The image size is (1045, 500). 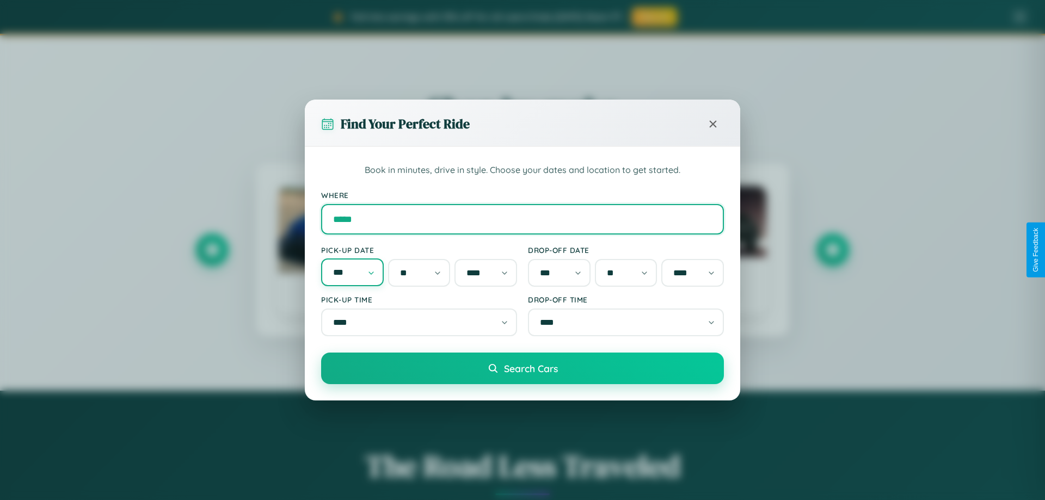 What do you see at coordinates (530, 368) in the screenshot?
I see `span: Search Cars` at bounding box center [530, 368].